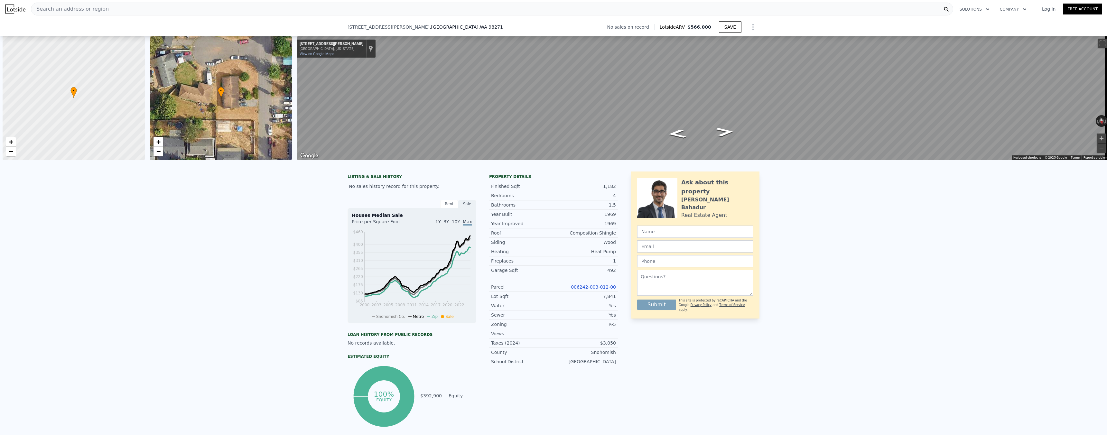  Describe the element at coordinates (358, 253) in the screenshot. I see `tspan: $355` at that location.